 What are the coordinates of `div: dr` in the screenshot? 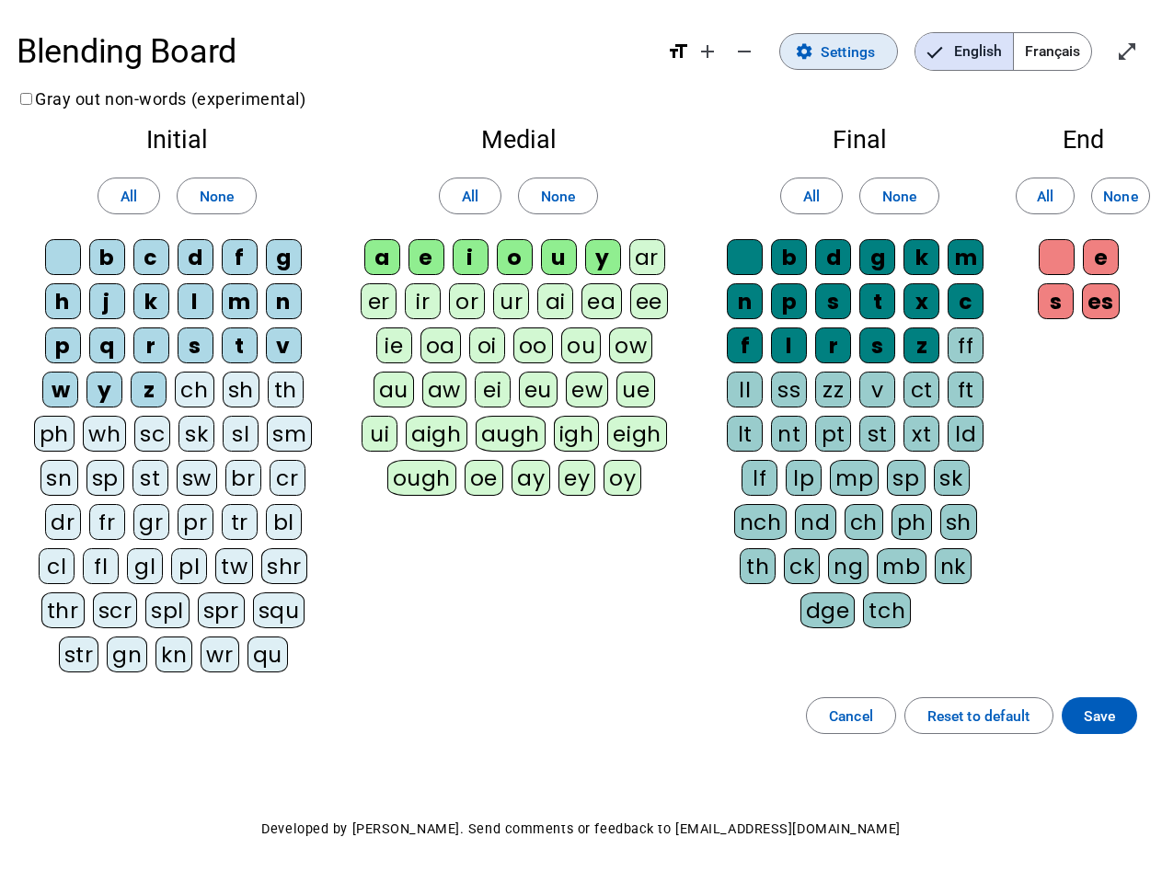 It's located at (63, 522).